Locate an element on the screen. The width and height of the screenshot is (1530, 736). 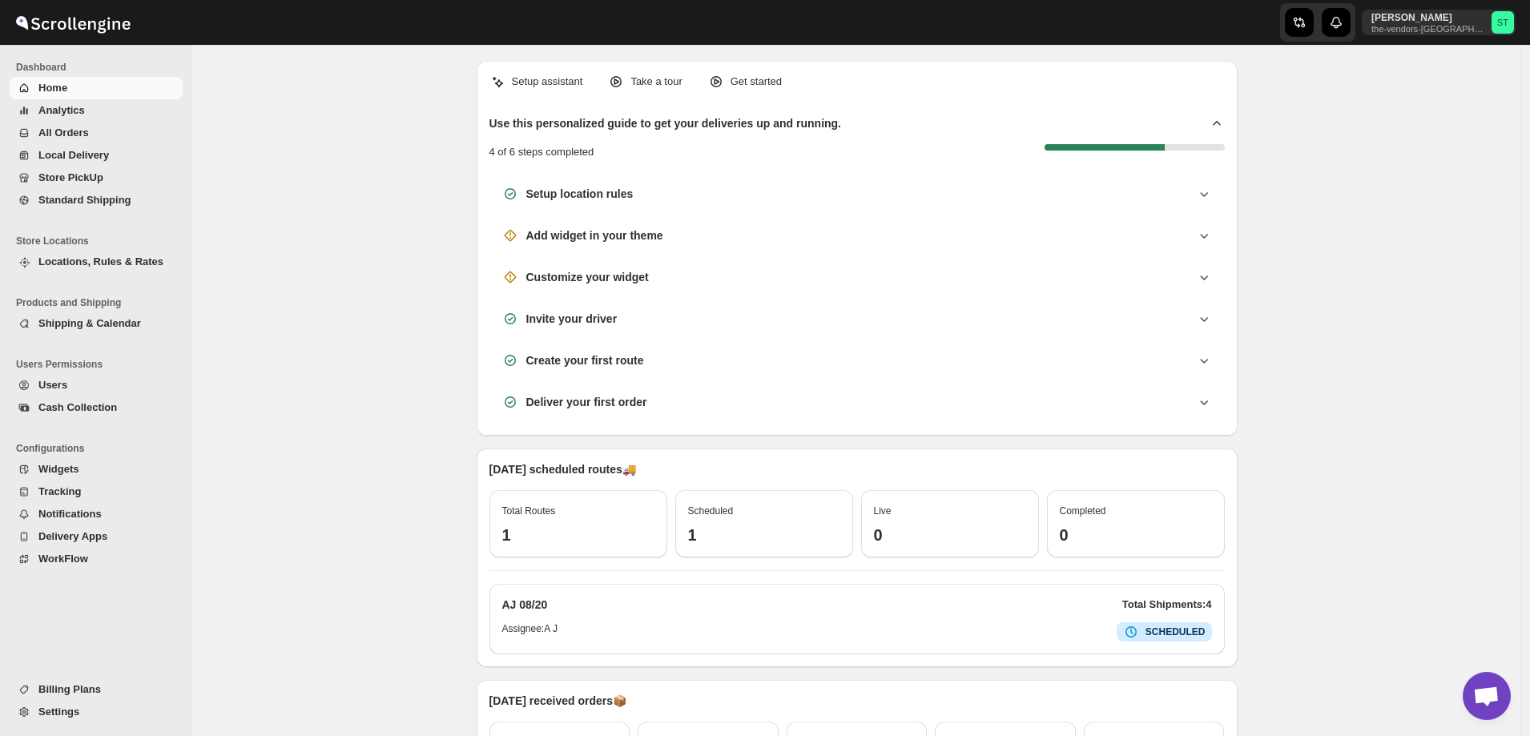
p: Setup assistant is located at coordinates (547, 82).